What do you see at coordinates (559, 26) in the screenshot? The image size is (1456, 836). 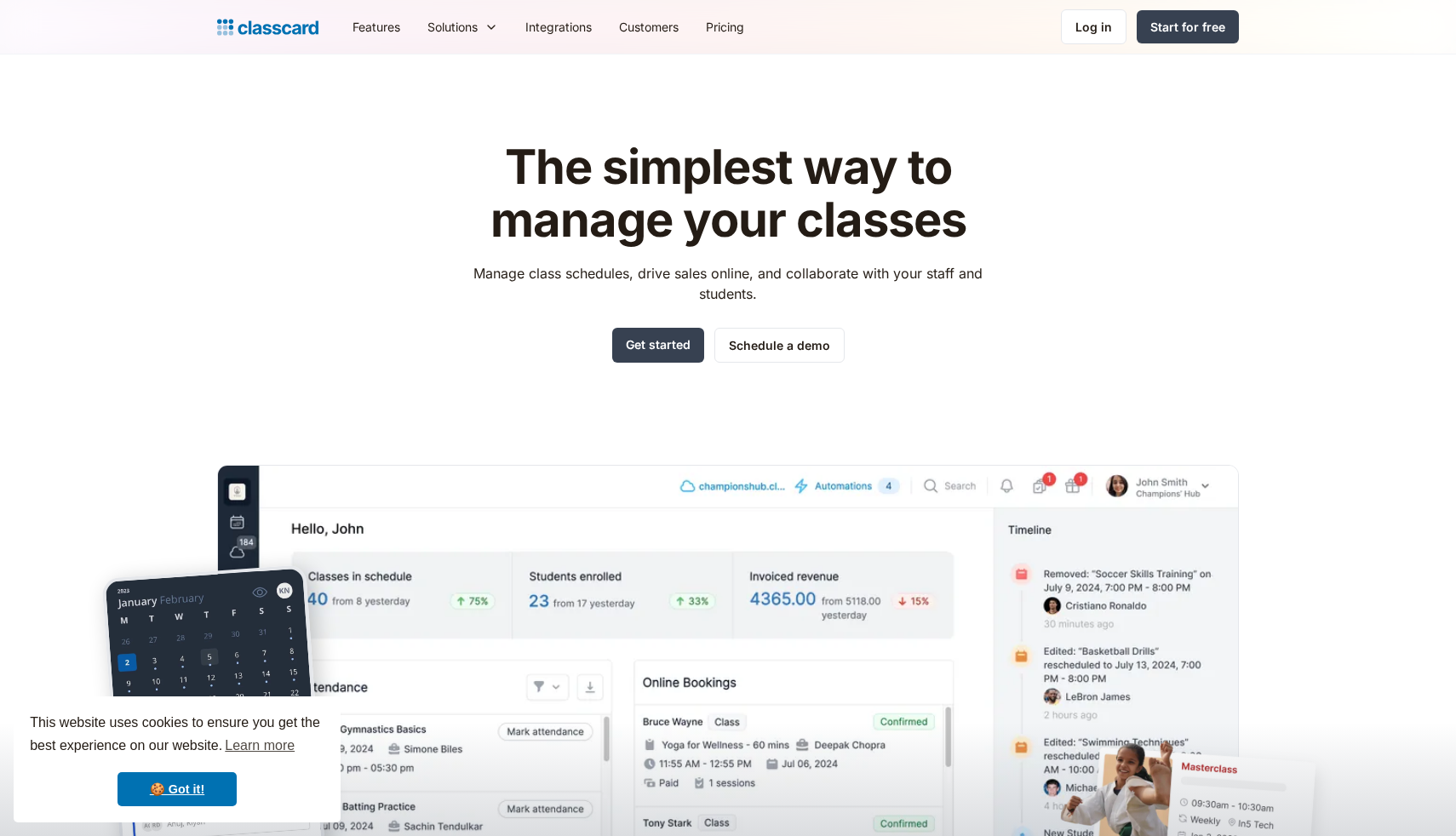 I see `a: Integrations` at bounding box center [559, 26].